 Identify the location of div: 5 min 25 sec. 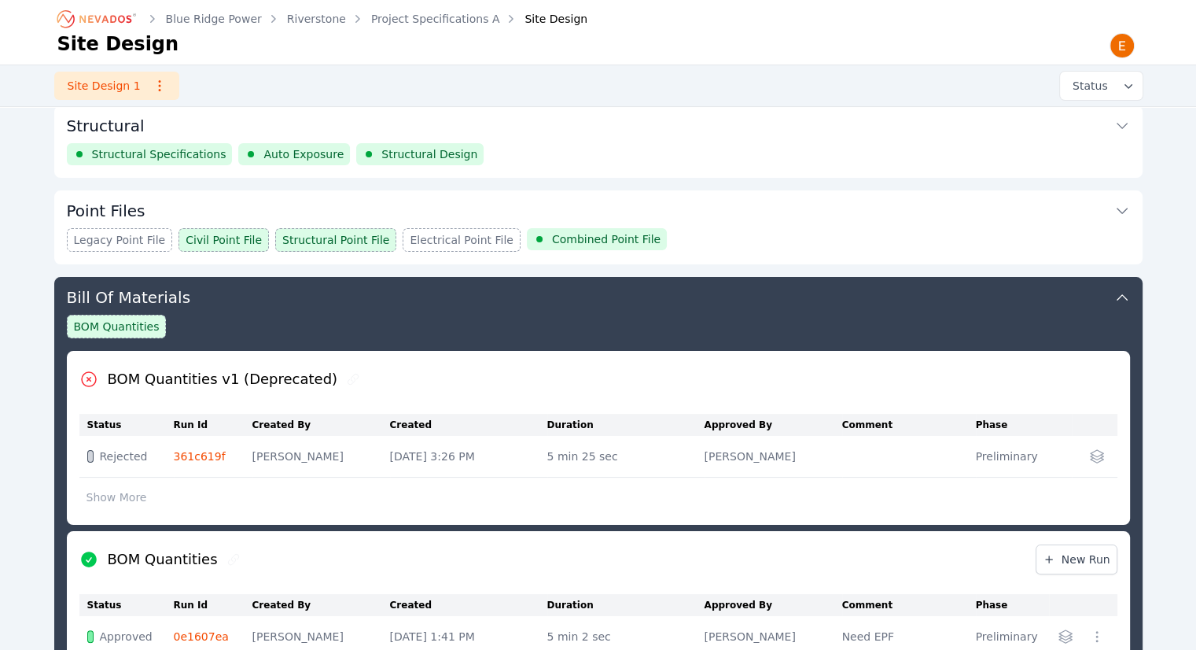
(622, 456).